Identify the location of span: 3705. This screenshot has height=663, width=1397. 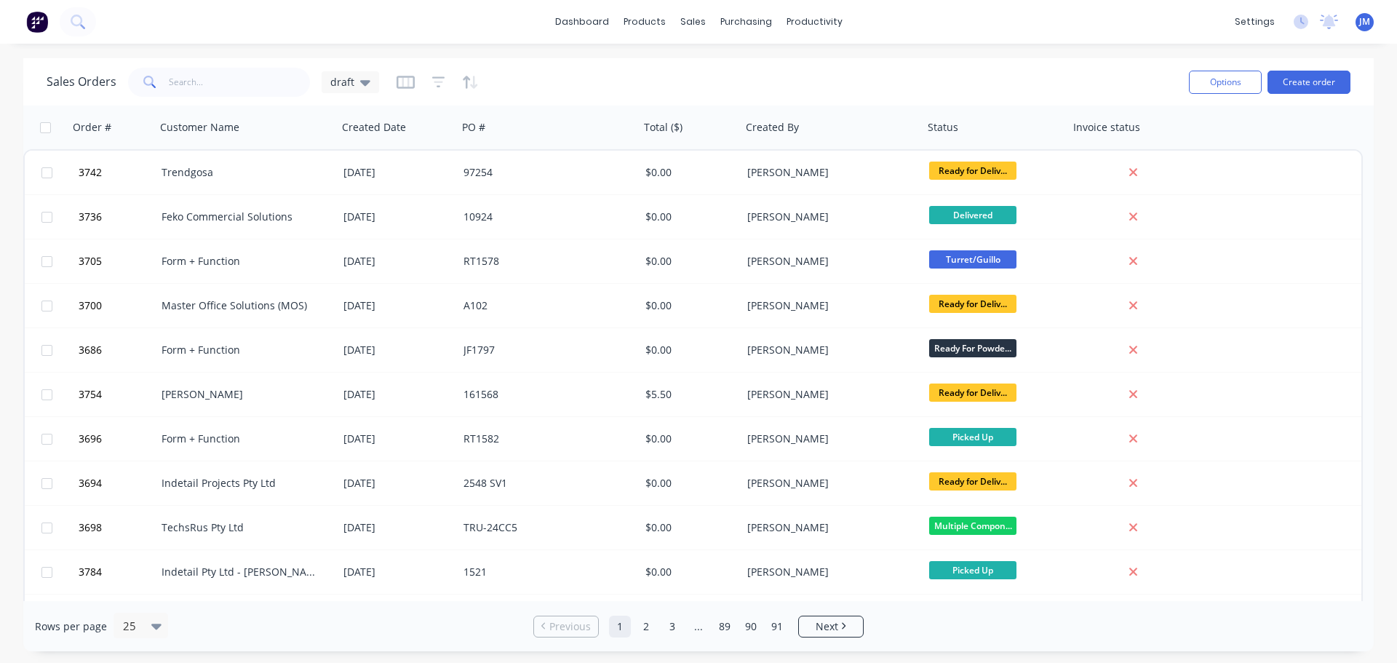
(90, 261).